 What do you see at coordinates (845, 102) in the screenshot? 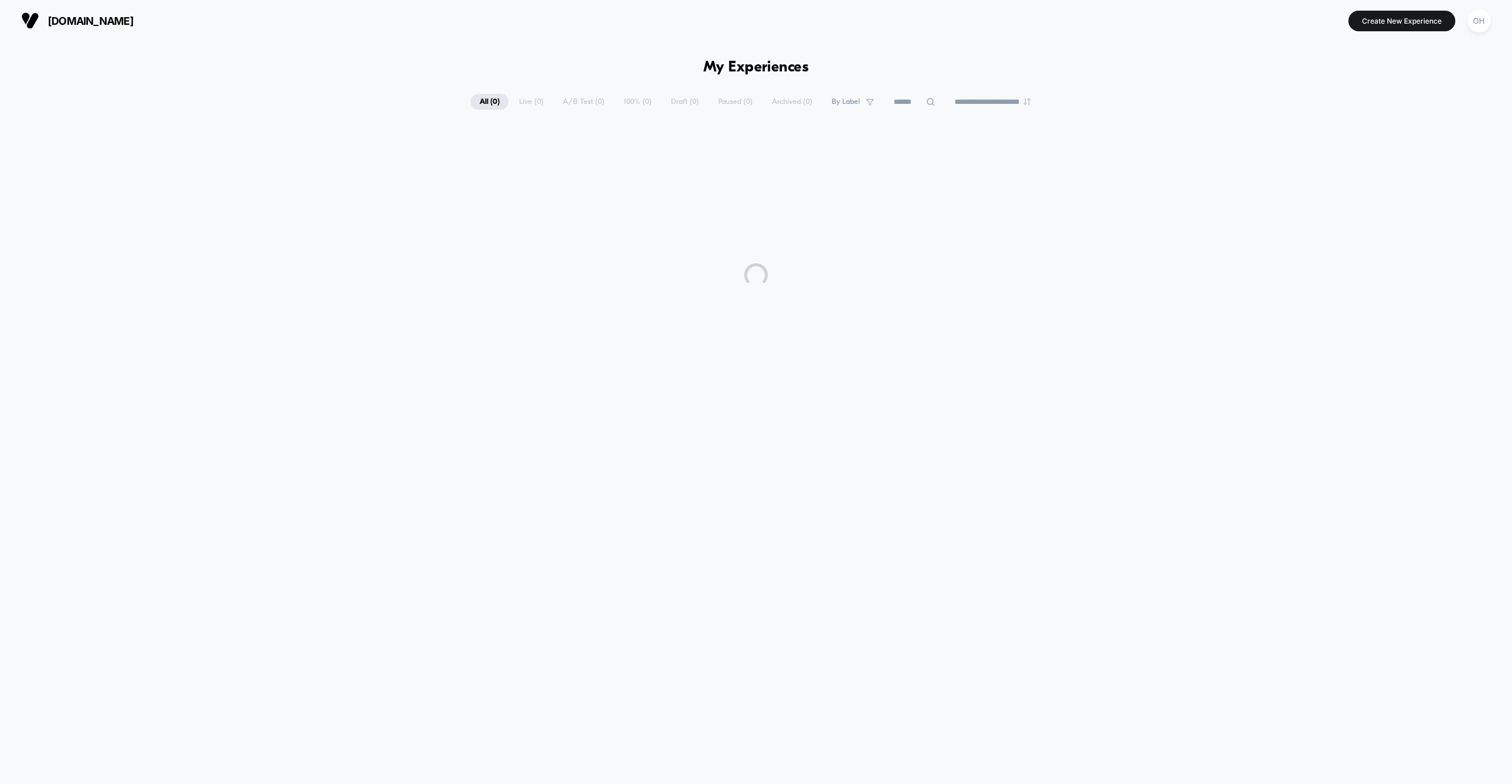
I see `span: By Label` at bounding box center [845, 102].